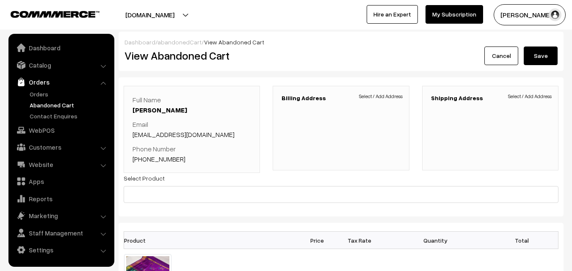  What do you see at coordinates (192, 129) in the screenshot?
I see `p: Email` at bounding box center [192, 129].